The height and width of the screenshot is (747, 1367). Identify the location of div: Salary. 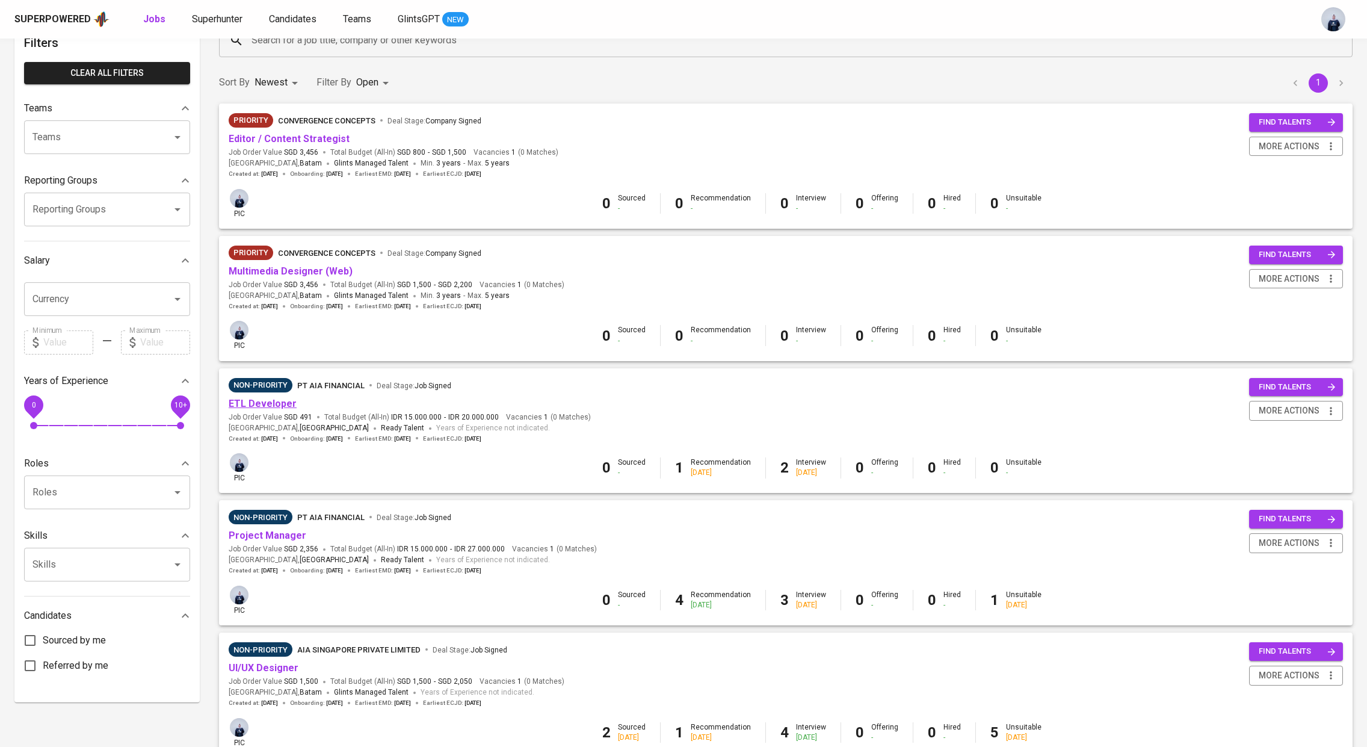
(107, 261).